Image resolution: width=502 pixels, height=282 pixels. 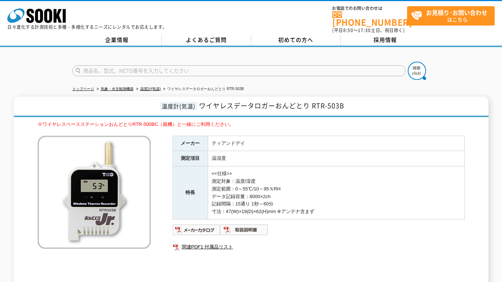 I want to click on p: 日々進化する計測技術と多種・多様化するニーズにレンタルでお応えします。, so click(x=87, y=27).